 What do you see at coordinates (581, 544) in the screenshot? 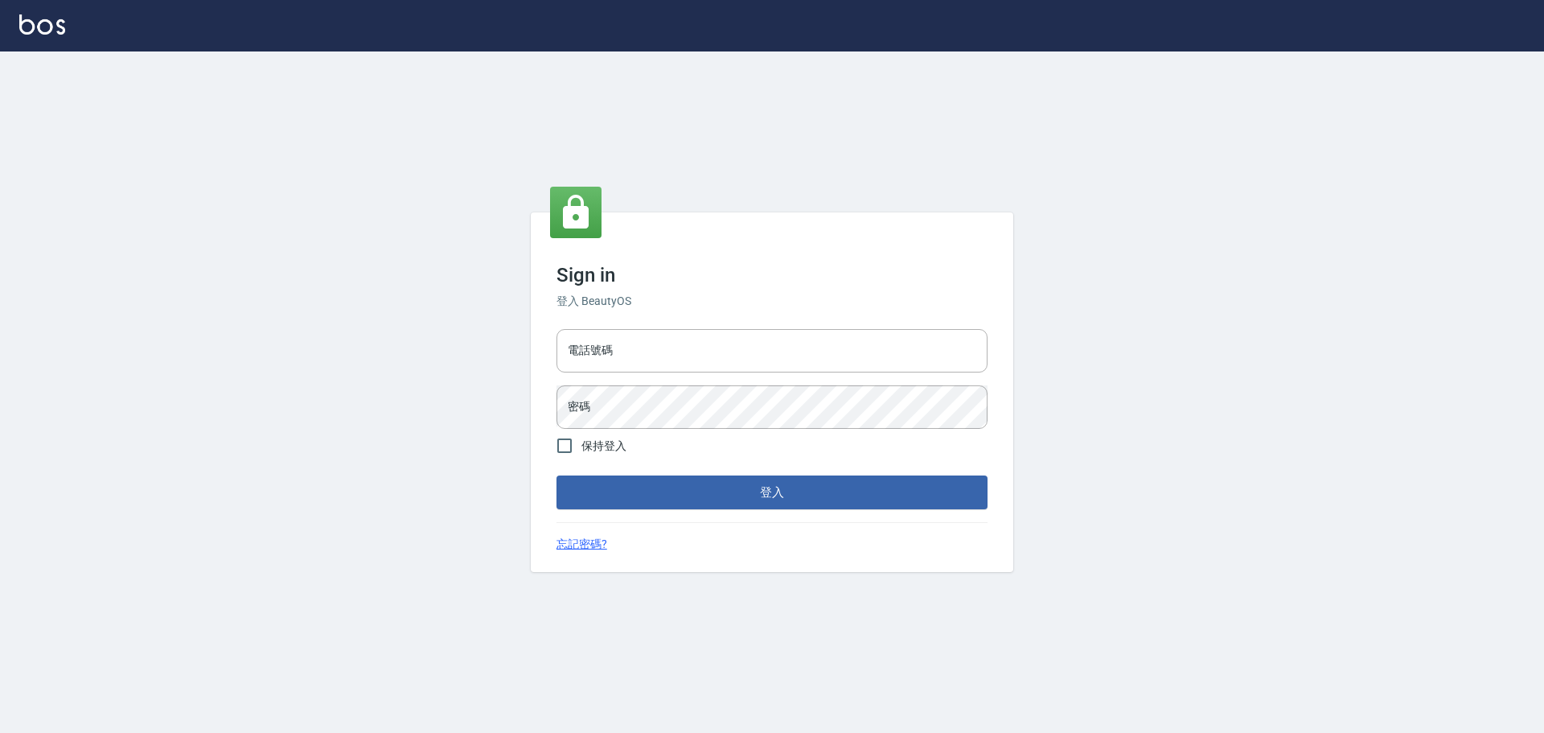
I see `a: 忘記密碼?` at bounding box center [581, 544].